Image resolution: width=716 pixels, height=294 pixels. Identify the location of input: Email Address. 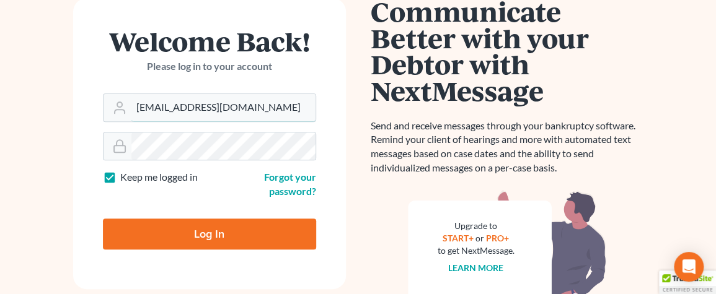
(223, 108).